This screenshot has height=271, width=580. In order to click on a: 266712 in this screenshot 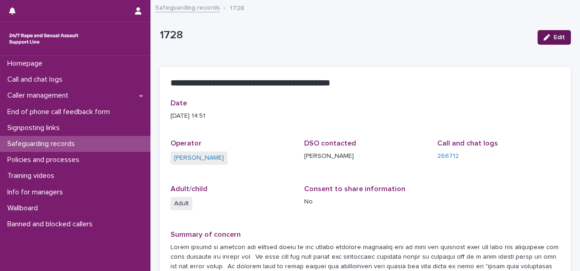, I will do `click(447, 156)`.